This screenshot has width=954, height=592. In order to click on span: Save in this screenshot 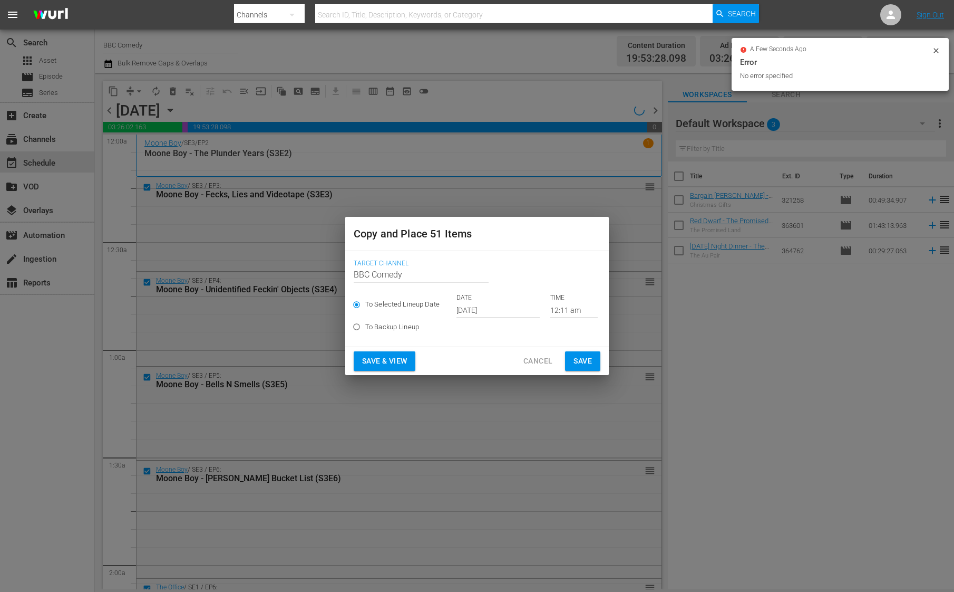, I will do `click(583, 361)`.